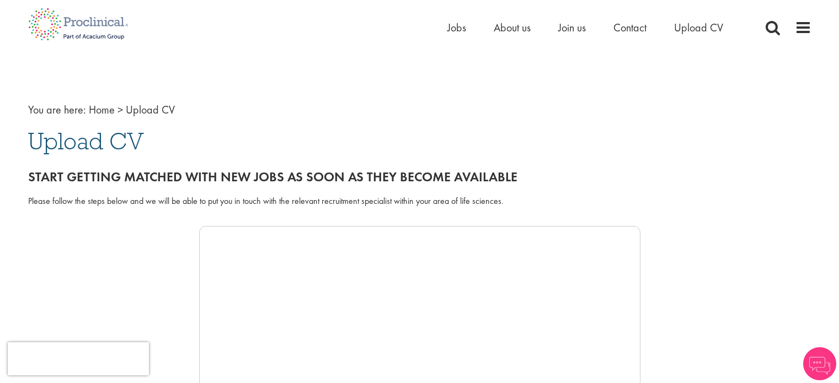 Image resolution: width=839 pixels, height=383 pixels. What do you see at coordinates (630, 28) in the screenshot?
I see `a: Contact` at bounding box center [630, 28].